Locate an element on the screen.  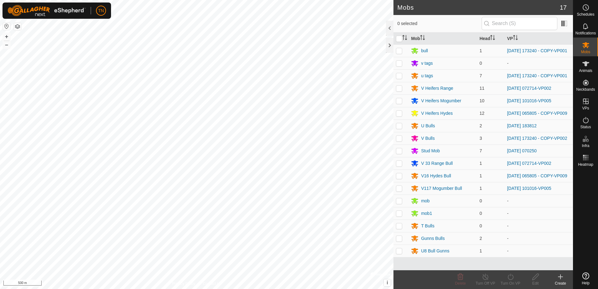
div: V Heifers Range is located at coordinates (437, 88).